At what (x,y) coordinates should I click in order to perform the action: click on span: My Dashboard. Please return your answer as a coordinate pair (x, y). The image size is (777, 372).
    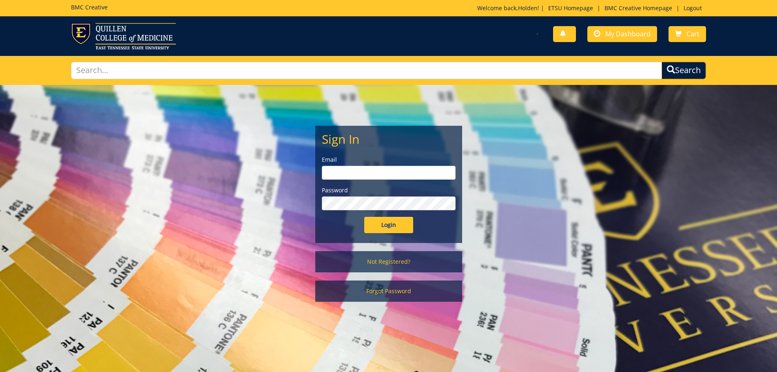
    Looking at the image, I should click on (628, 34).